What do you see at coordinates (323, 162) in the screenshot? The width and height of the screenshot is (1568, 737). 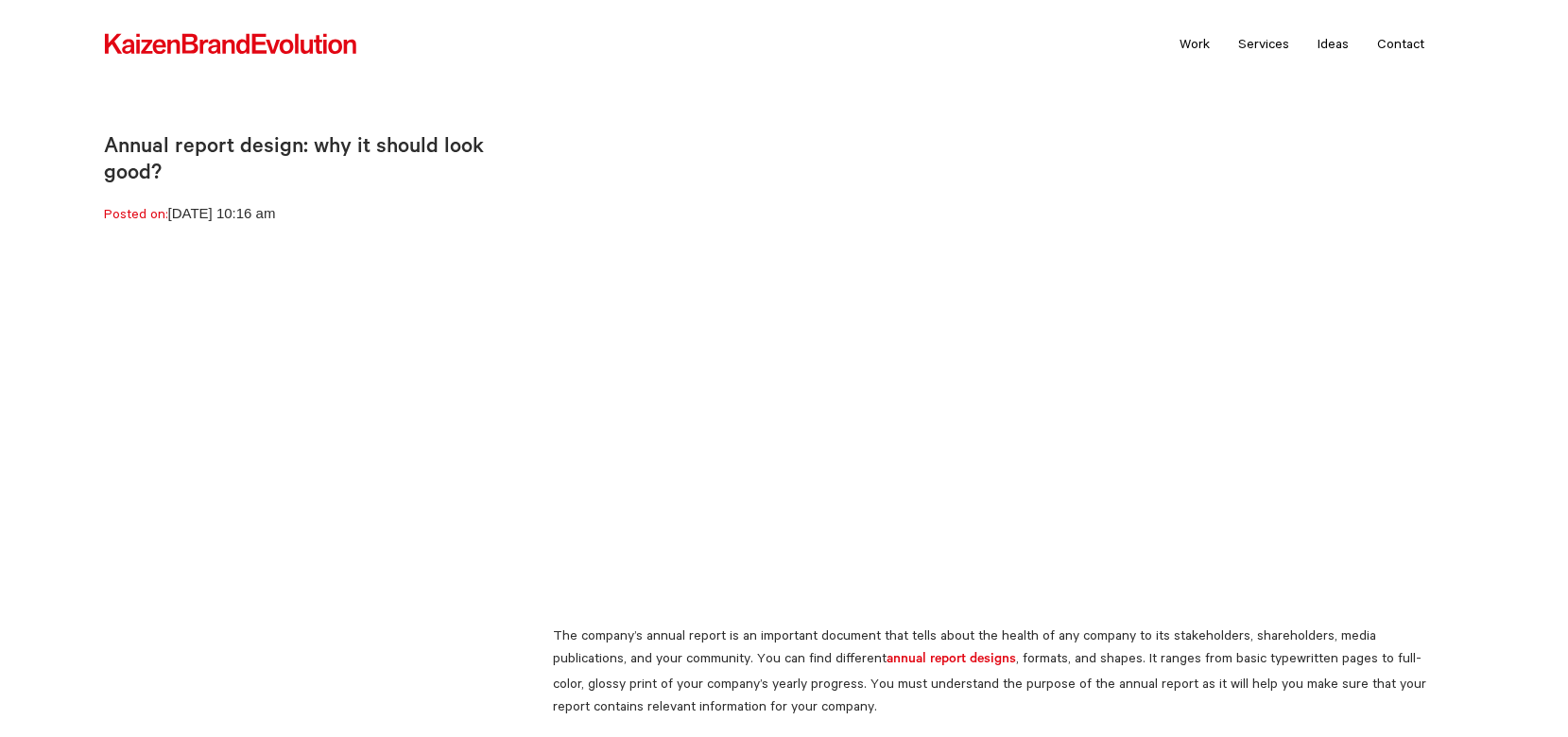 I see `h2: Annual report design: why it should look good?` at bounding box center [323, 162].